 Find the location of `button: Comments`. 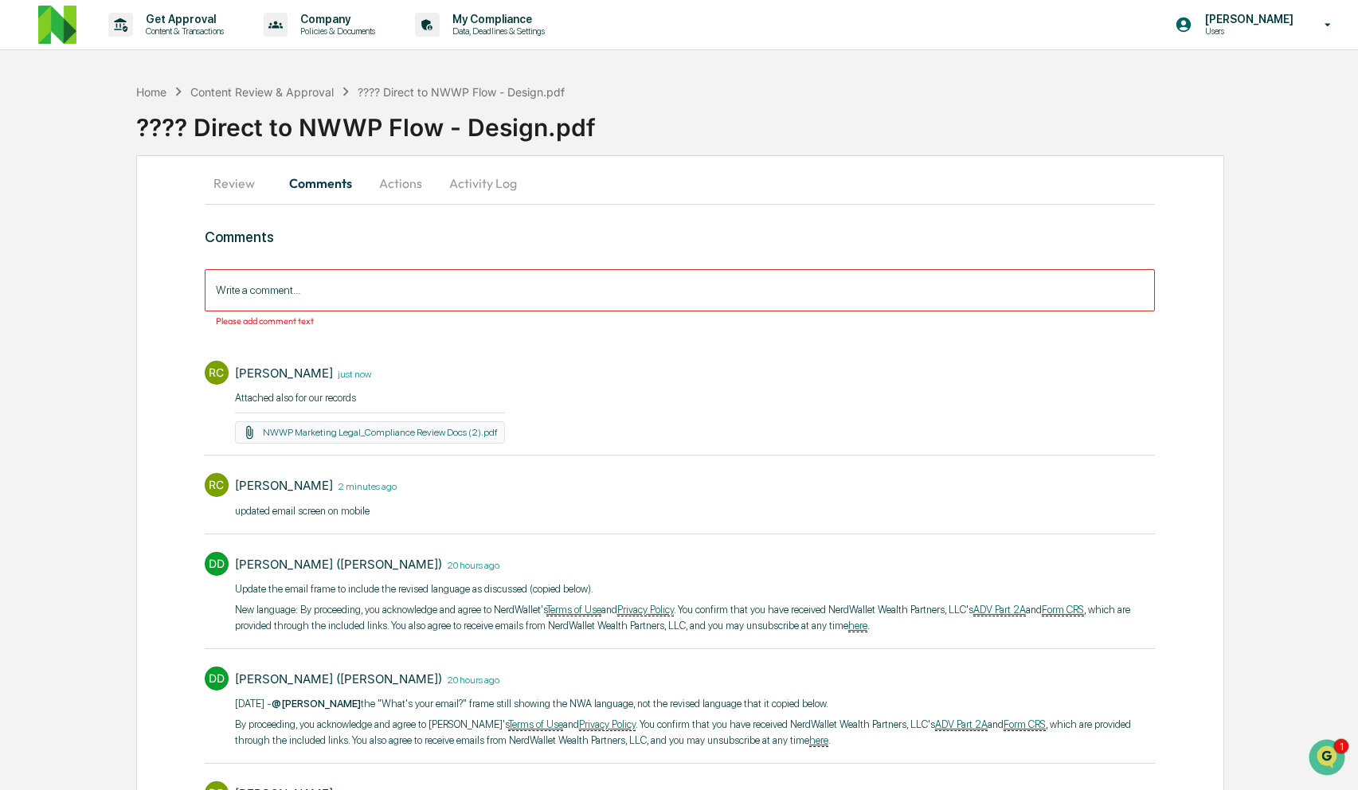

button: Comments is located at coordinates (320, 183).